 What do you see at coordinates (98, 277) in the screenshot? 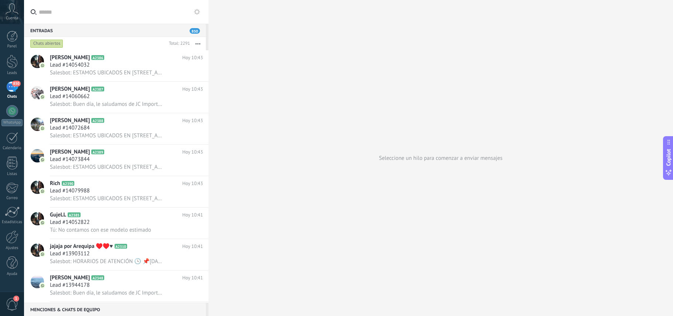
I see `span: A2348` at bounding box center [98, 277].